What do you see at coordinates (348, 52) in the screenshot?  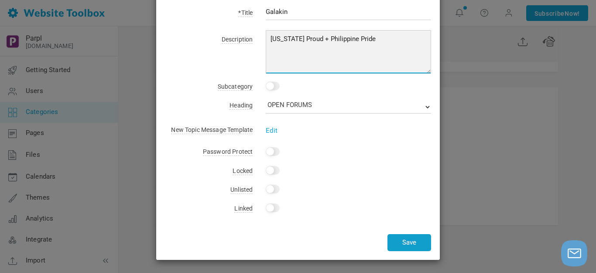 I see `textarea: American Proud • Philippine Pride` at bounding box center [348, 52].